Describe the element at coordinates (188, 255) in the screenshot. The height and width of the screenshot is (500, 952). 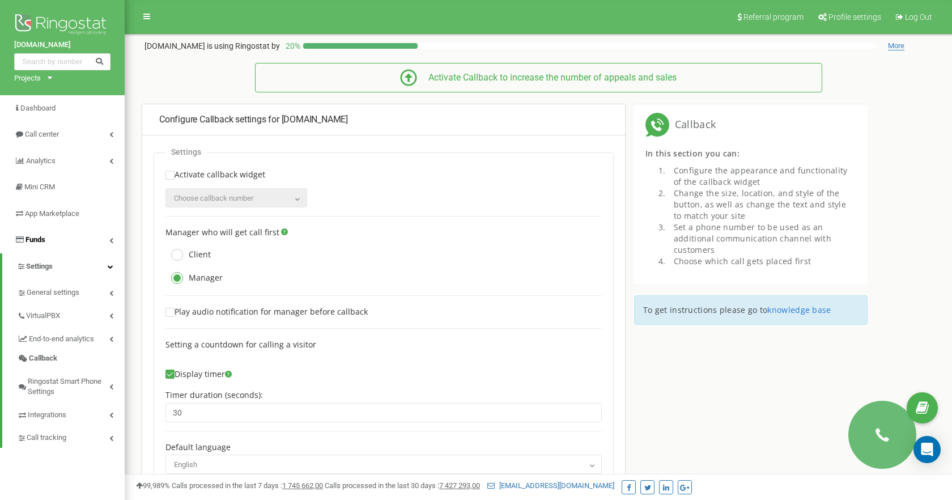
I see `label: Client` at that location.